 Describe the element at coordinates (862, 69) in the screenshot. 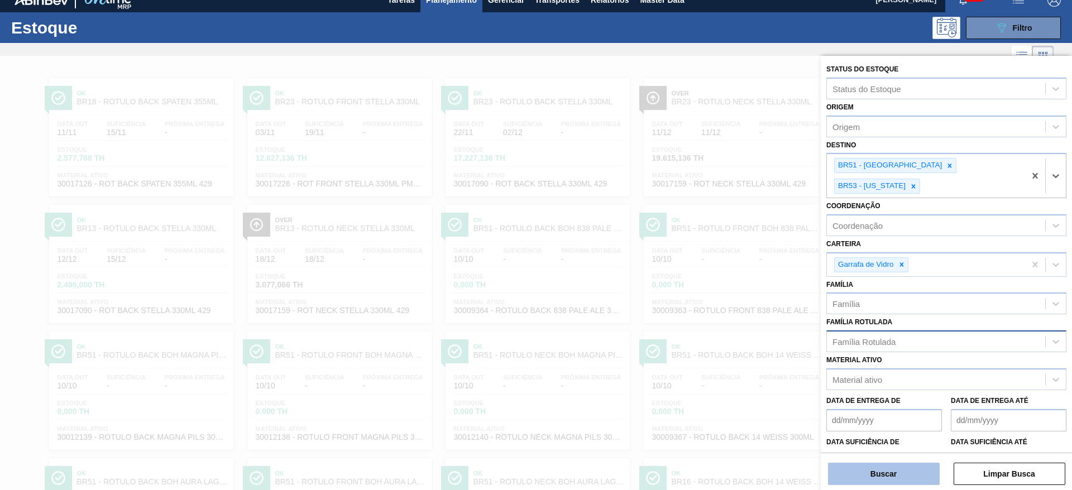

I see `label: Status do Estoque` at that location.